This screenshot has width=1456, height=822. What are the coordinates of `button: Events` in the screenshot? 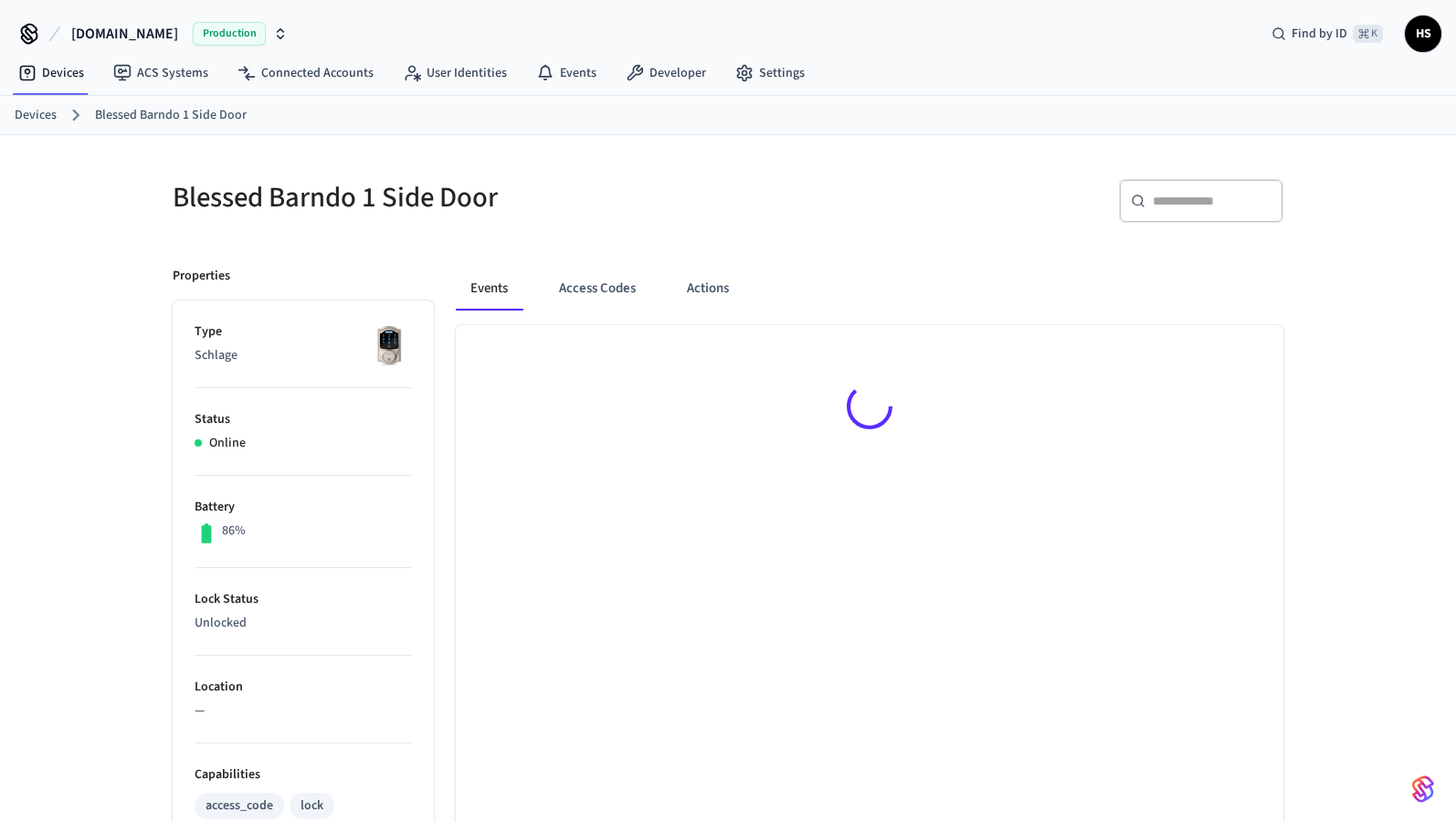 It's located at (489, 288).